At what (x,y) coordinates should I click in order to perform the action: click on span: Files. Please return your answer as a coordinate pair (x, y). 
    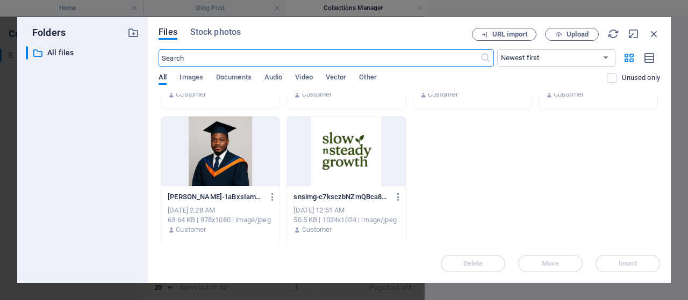
    Looking at the image, I should click on (168, 32).